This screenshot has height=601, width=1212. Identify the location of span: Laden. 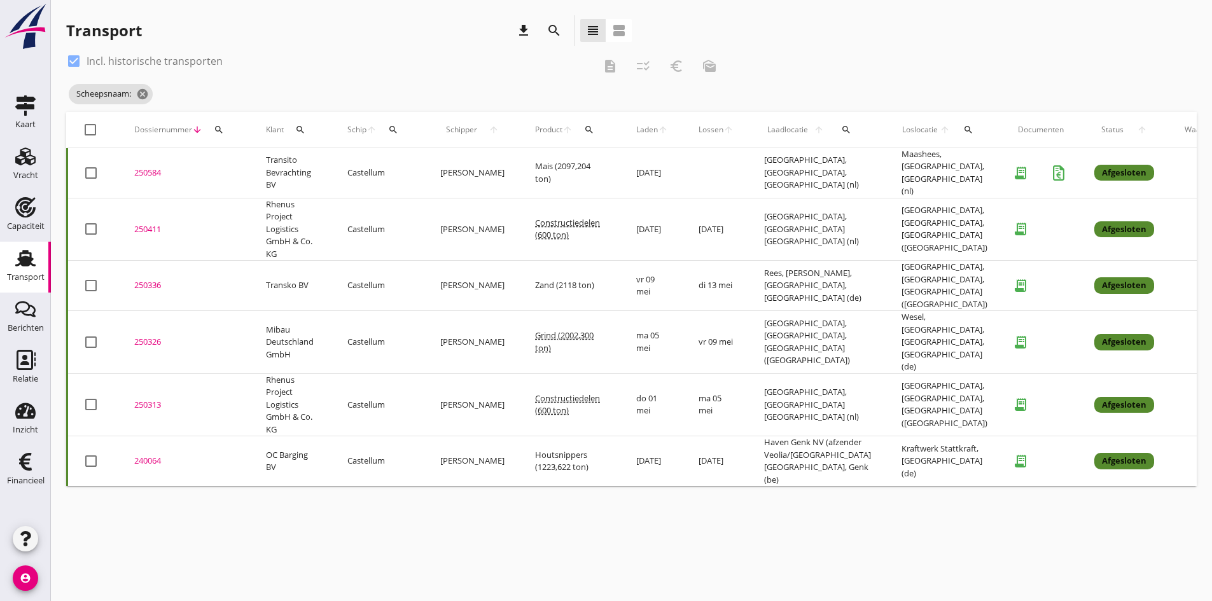
(647, 130).